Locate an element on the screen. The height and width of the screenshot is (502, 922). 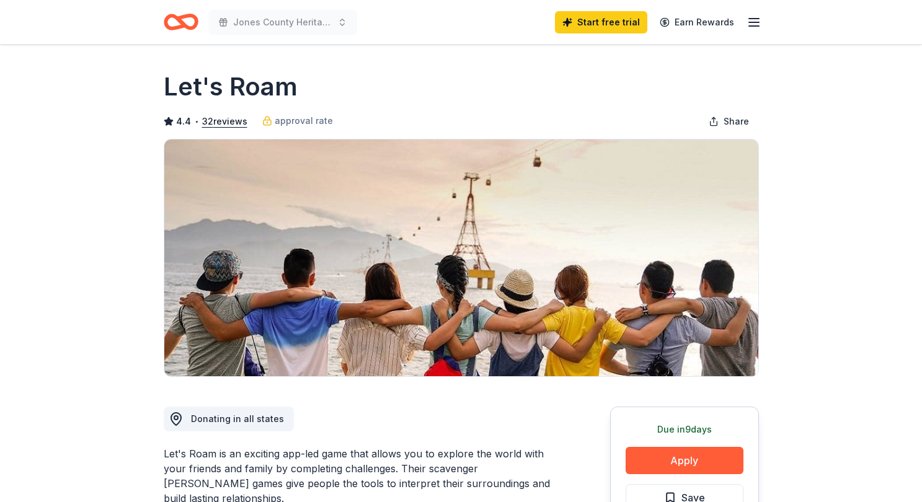
span: Jones County Heritage Festival is located at coordinates (283, 22).